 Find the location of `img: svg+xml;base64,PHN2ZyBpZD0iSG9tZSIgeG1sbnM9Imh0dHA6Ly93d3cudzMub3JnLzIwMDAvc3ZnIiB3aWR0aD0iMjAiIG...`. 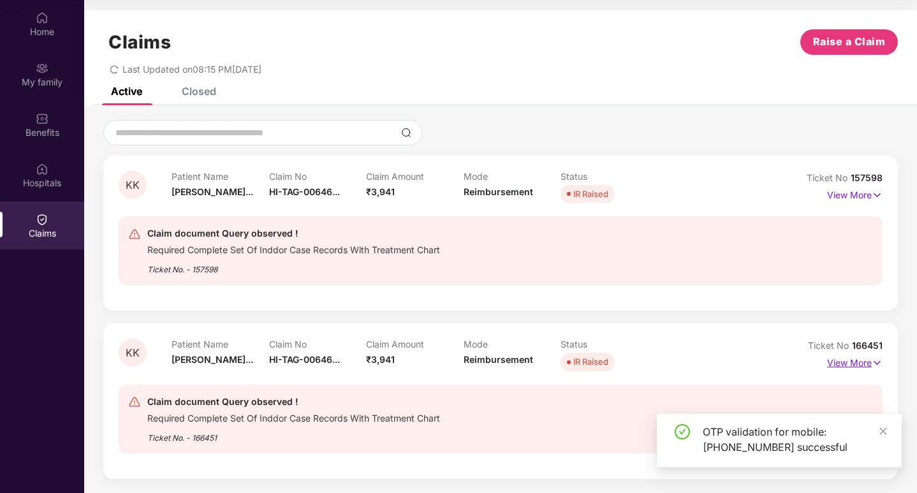

img: svg+xml;base64,PHN2ZyBpZD0iSG9tZSIgeG1sbnM9Imh0dHA6Ly93d3cudzMub3JnLzIwMDAvc3ZnIiB3aWR0aD0iMjAiIG... is located at coordinates (42, 18).